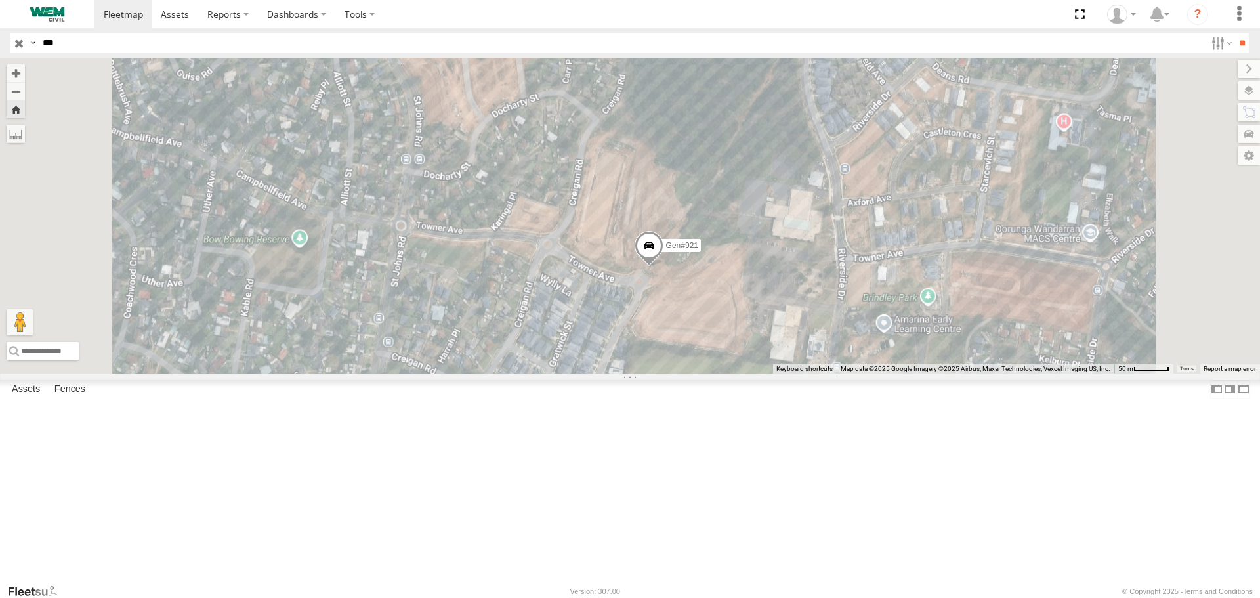 This screenshot has width=1260, height=598. Describe the element at coordinates (1244, 389) in the screenshot. I see `label: Hide Summary Table` at that location.